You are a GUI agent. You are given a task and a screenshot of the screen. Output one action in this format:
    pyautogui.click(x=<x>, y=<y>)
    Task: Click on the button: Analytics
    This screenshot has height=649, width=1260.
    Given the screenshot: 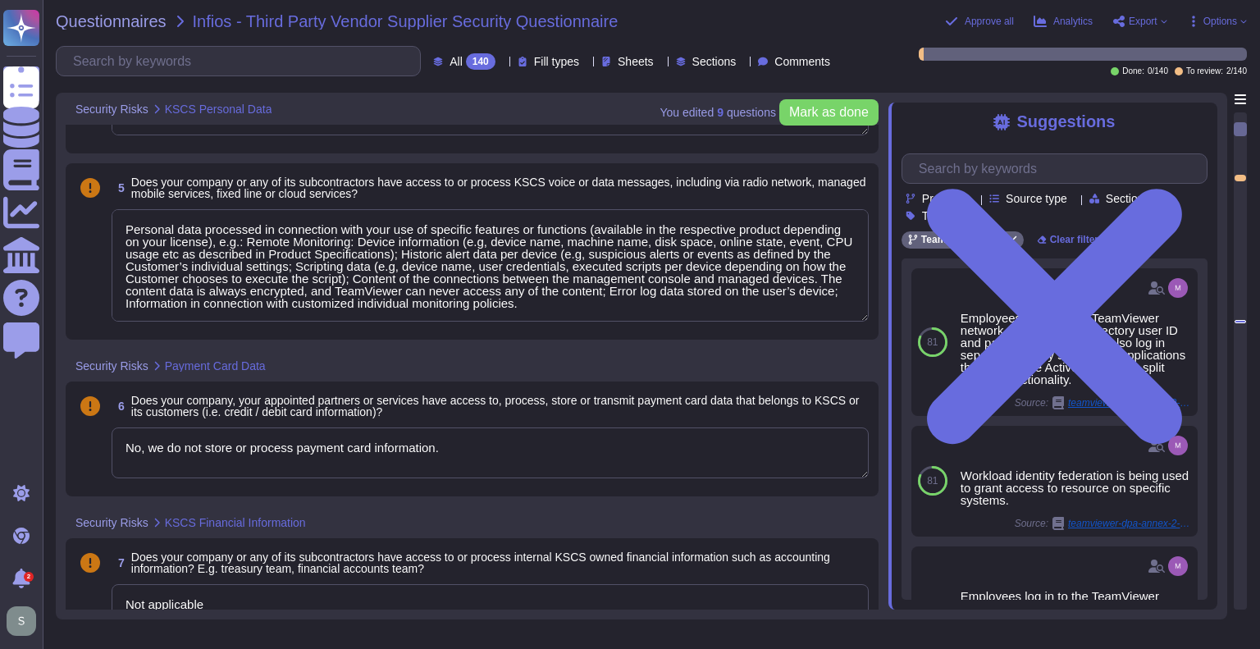 What is the action you would take?
    pyautogui.click(x=1063, y=21)
    